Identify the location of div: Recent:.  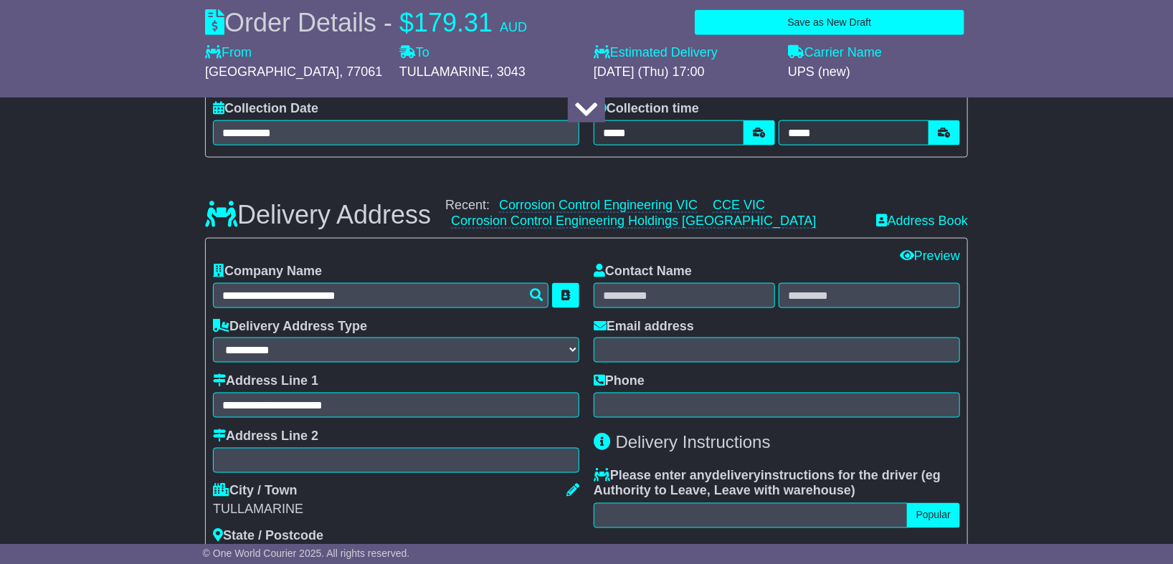
(653, 213).